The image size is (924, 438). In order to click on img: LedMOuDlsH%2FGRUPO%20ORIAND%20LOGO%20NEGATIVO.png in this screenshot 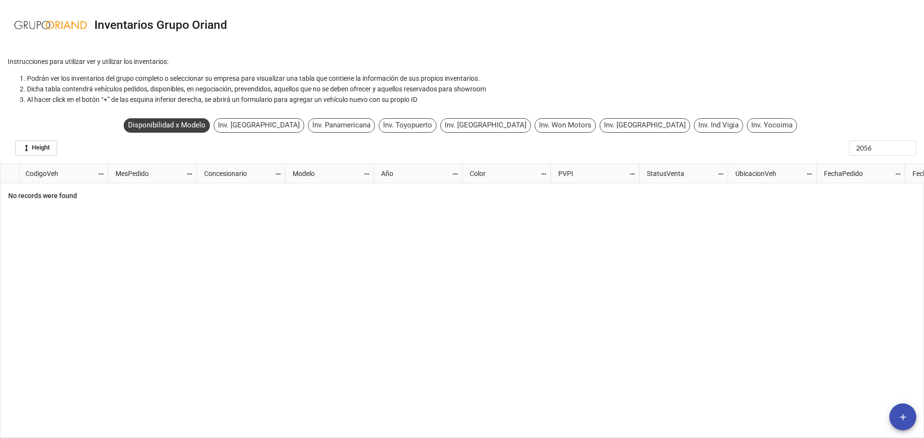, I will do `click(51, 25)`.